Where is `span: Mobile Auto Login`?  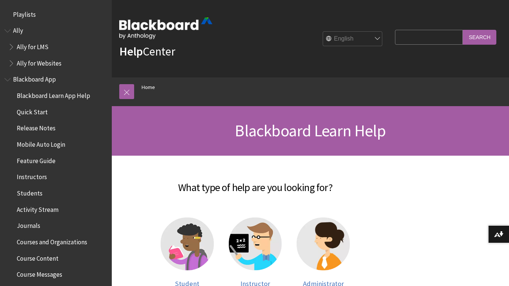
span: Mobile Auto Login is located at coordinates (41, 143).